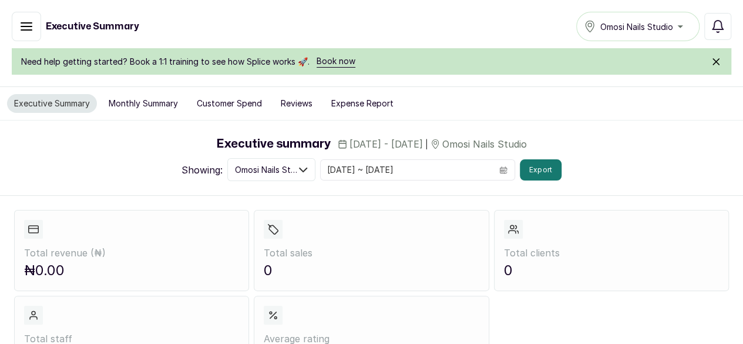 The height and width of the screenshot is (344, 743). I want to click on button: Expense Report, so click(363, 103).